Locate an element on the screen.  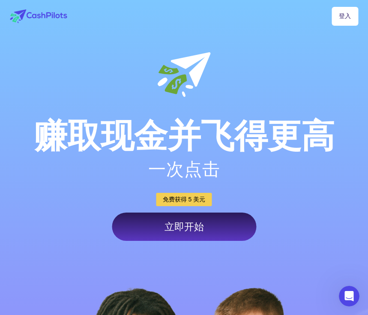
font: 赚取现金并飞得更高 is located at coordinates (184, 136).